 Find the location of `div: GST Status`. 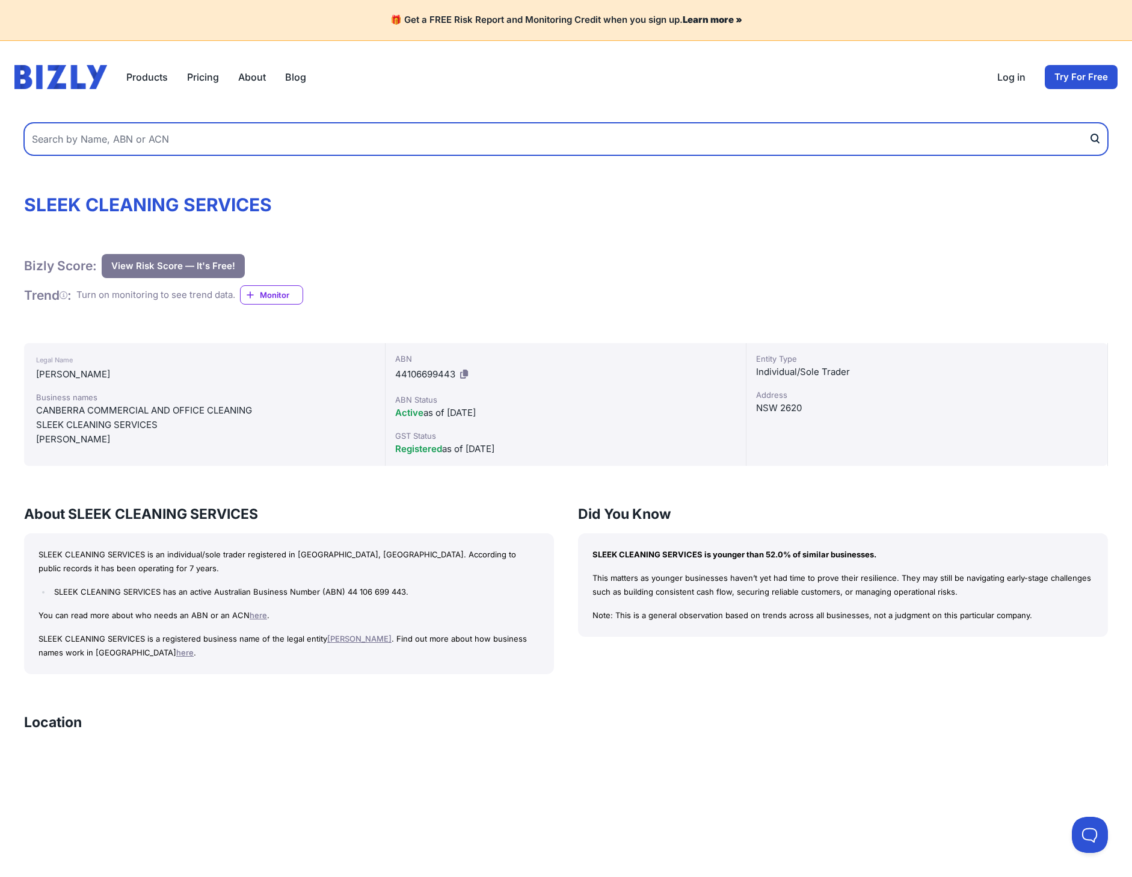

div: GST Status is located at coordinates (566, 436).